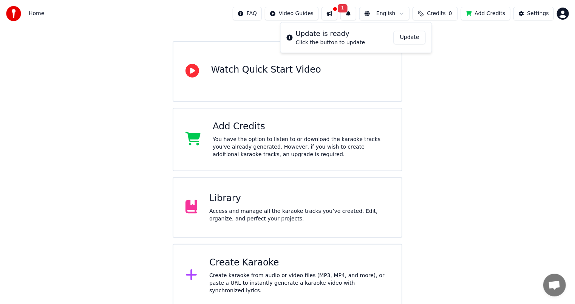 The height and width of the screenshot is (304, 575). I want to click on button: Update, so click(409, 37).